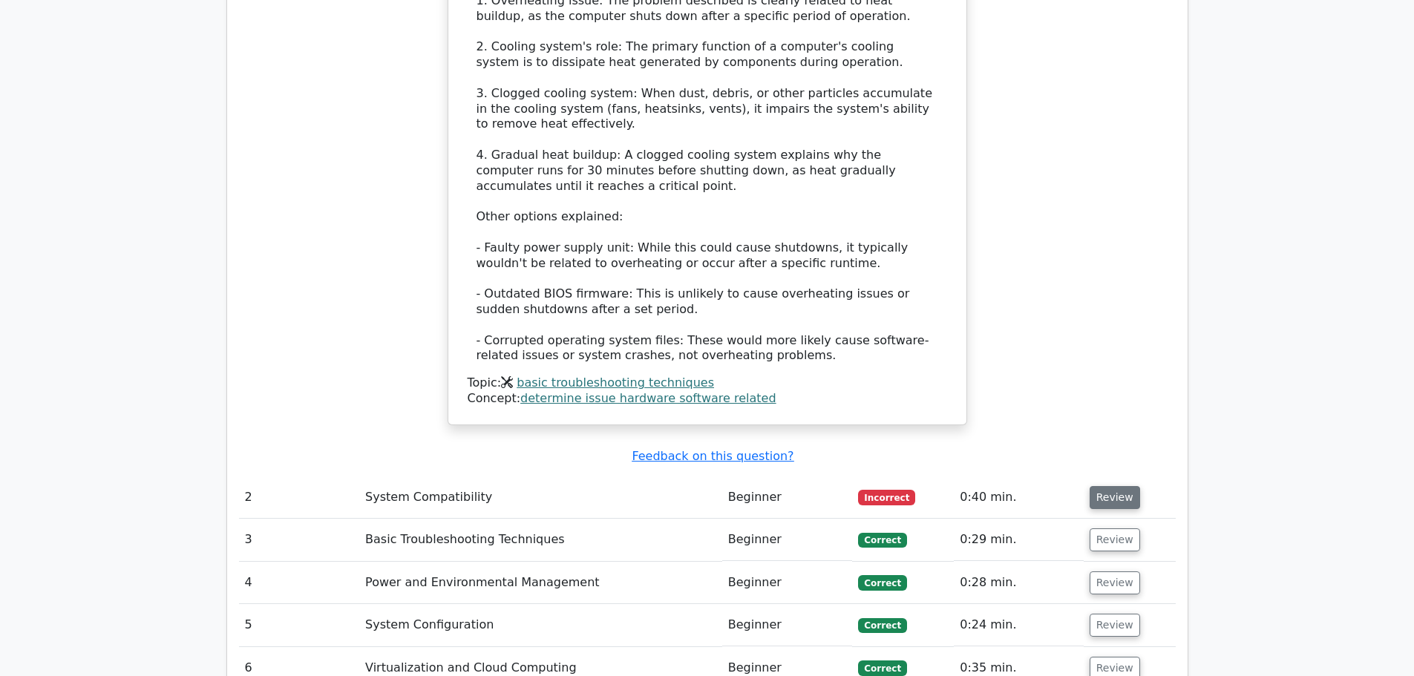 This screenshot has width=1414, height=676. Describe the element at coordinates (886, 497) in the screenshot. I see `span: Incorrect` at that location.